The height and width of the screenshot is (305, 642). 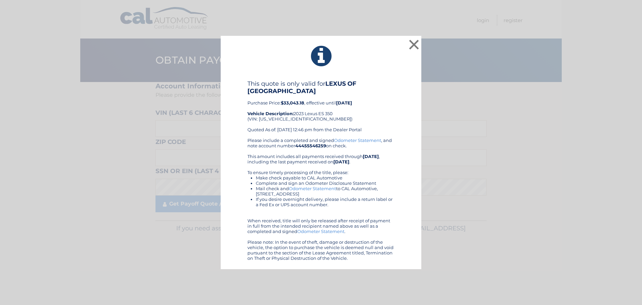 What do you see at coordinates (325, 202) in the screenshot?
I see `li: If you desire overnight delivery, please include a return label or a Fed Ex or UPS account number.` at bounding box center [325, 202].